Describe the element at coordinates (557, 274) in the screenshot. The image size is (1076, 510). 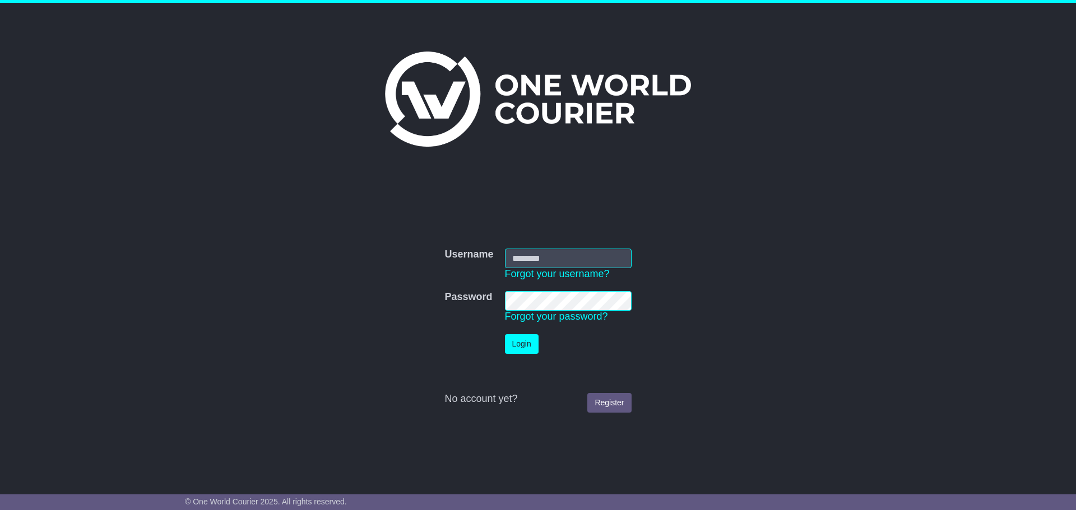
I see `a: Forgot your username?` at that location.